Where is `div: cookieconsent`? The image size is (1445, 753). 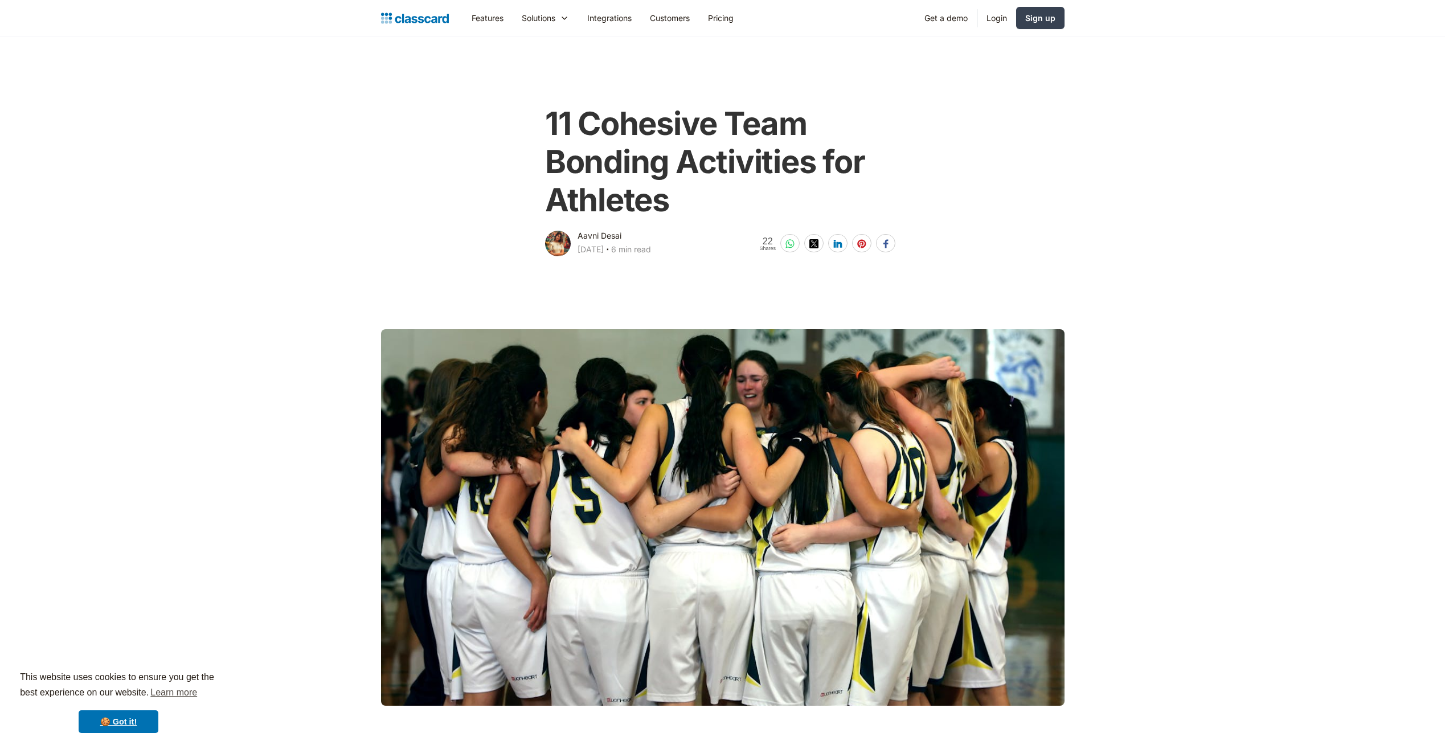 div: cookieconsent is located at coordinates (118, 701).